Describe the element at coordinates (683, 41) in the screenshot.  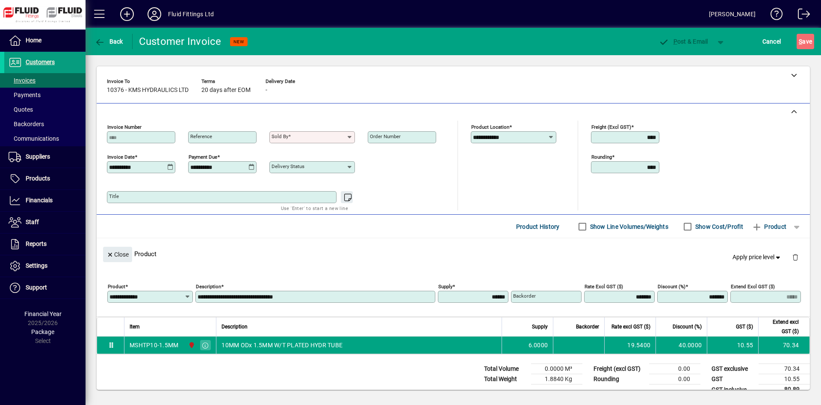
I see `span: ost & Email` at that location.